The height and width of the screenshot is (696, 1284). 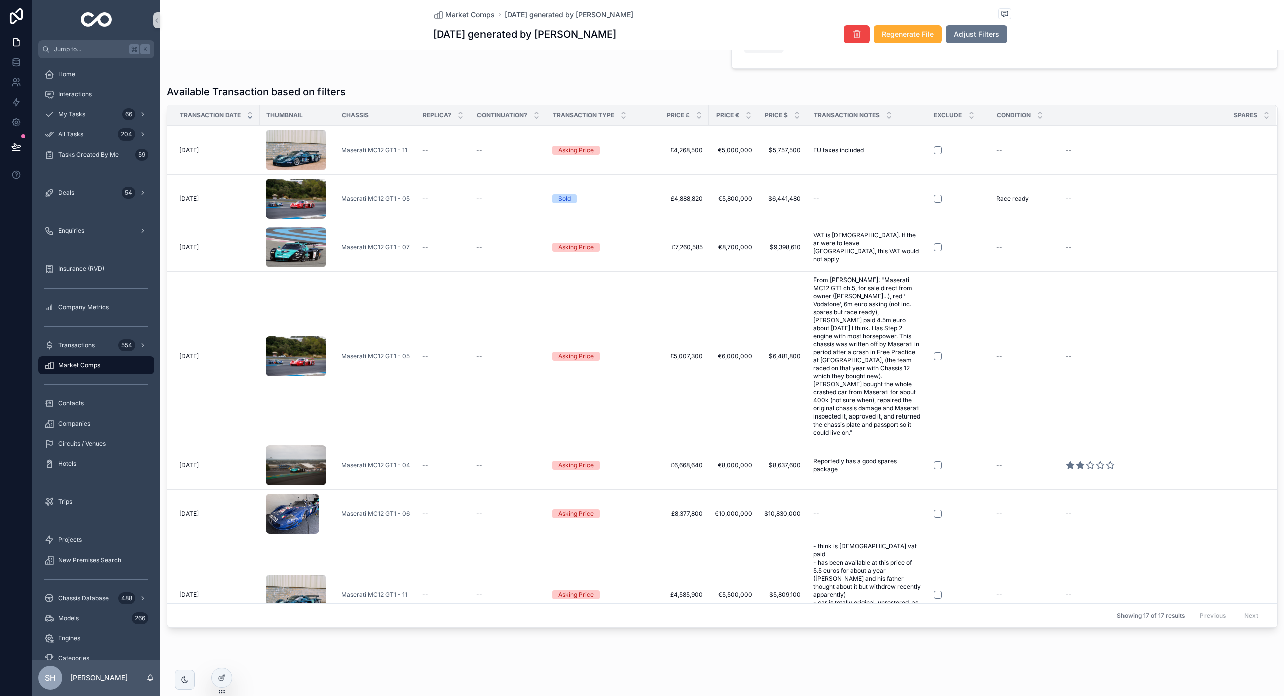 What do you see at coordinates (127, 598) in the screenshot?
I see `div: 488` at bounding box center [127, 598].